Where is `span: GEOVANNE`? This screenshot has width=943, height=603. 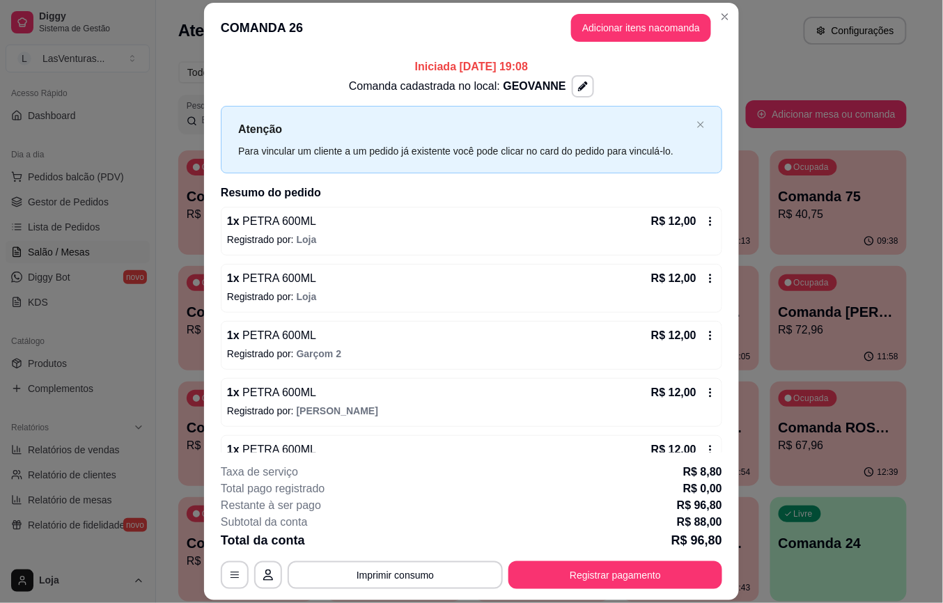
span: GEOVANNE is located at coordinates (535, 86).